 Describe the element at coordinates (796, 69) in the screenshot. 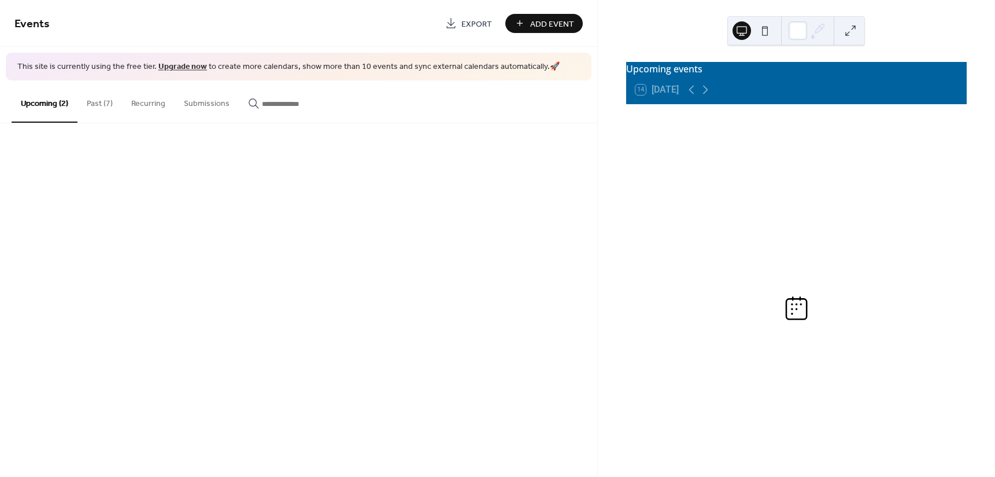

I see `div: Upcoming events` at that location.